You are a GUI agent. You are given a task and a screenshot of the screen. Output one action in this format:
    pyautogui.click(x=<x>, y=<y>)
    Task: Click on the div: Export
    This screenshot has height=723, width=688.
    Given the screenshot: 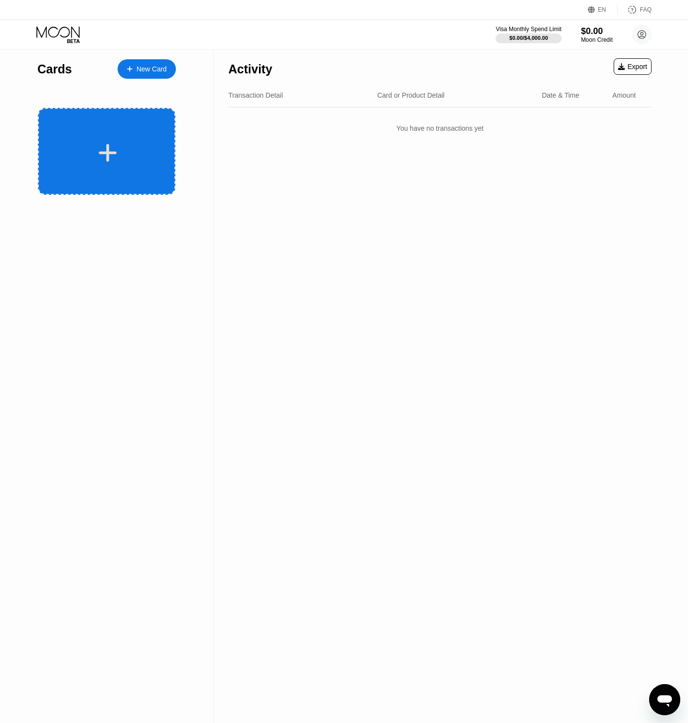 What is the action you would take?
    pyautogui.click(x=633, y=67)
    